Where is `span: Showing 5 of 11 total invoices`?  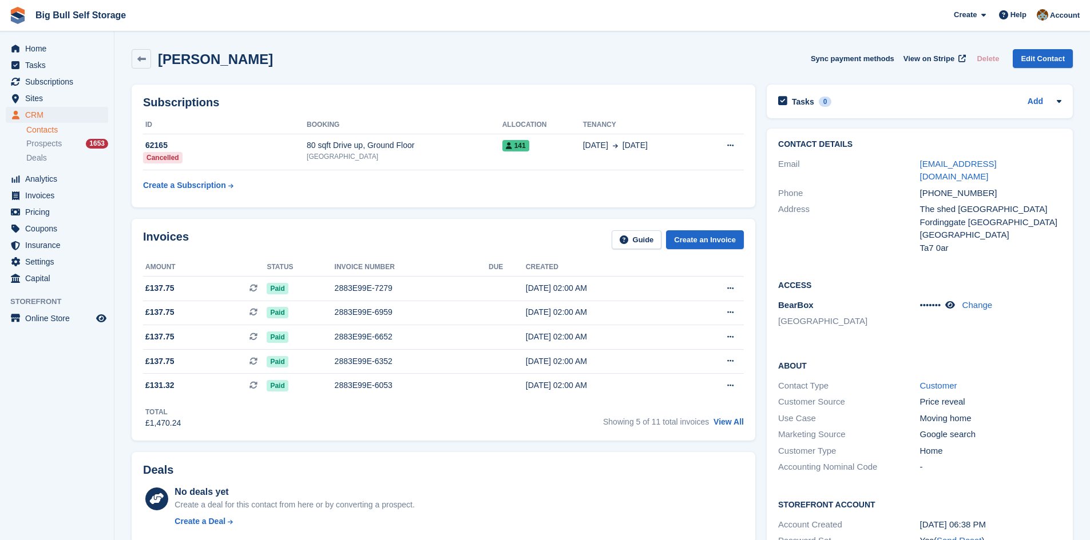 span: Showing 5 of 11 total invoices is located at coordinates (655, 422).